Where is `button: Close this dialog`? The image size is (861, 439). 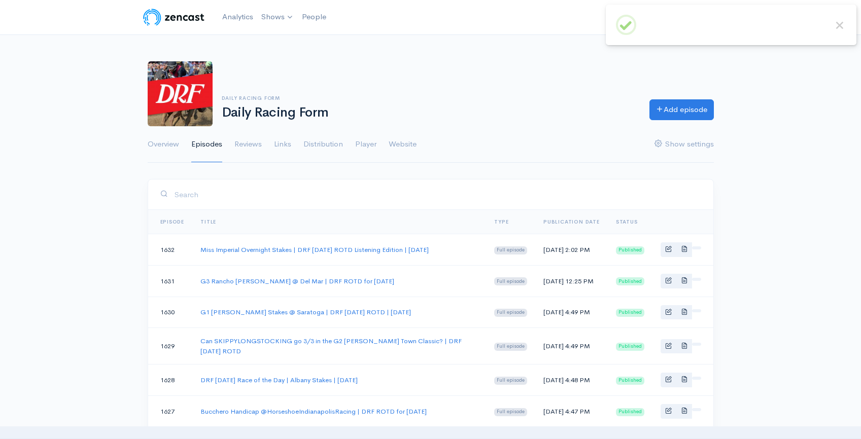 button: Close this dialog is located at coordinates (839, 25).